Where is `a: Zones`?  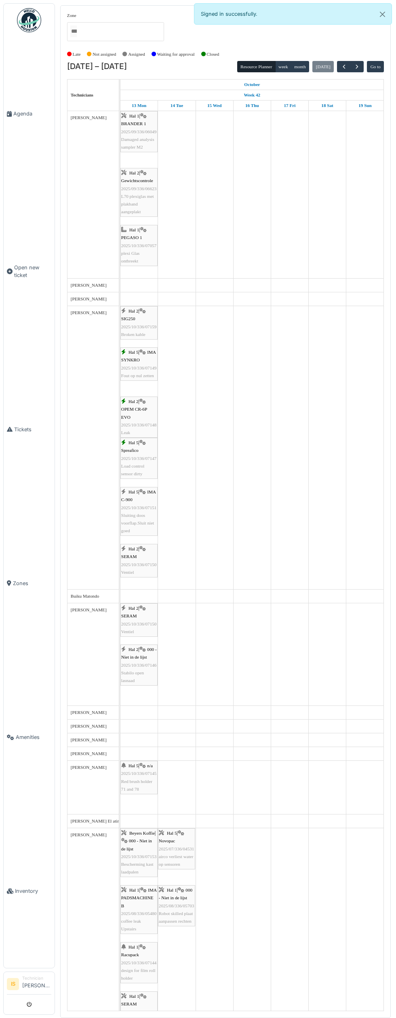 a: Zones is located at coordinates (29, 583).